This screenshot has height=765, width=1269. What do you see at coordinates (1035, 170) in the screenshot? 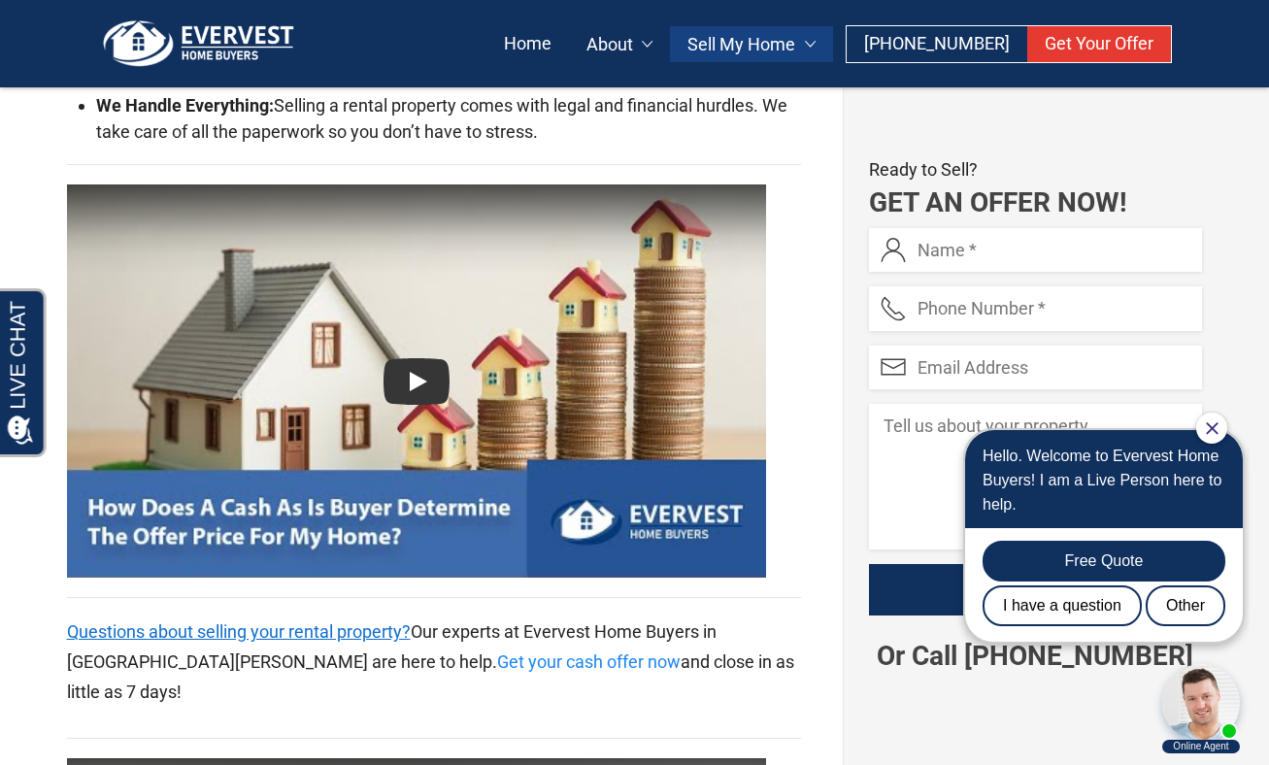
I see `p: Ready to Sell?` at bounding box center [1035, 170].